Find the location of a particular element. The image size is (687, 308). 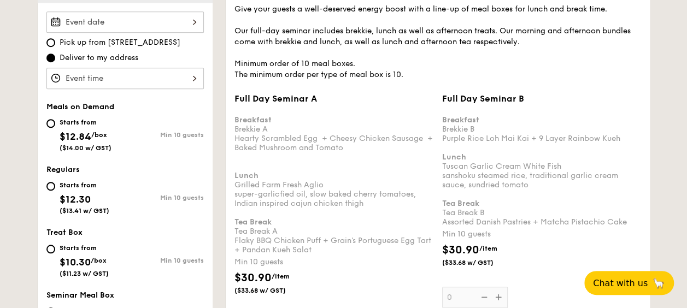

span: Chat with us is located at coordinates (620, 283).